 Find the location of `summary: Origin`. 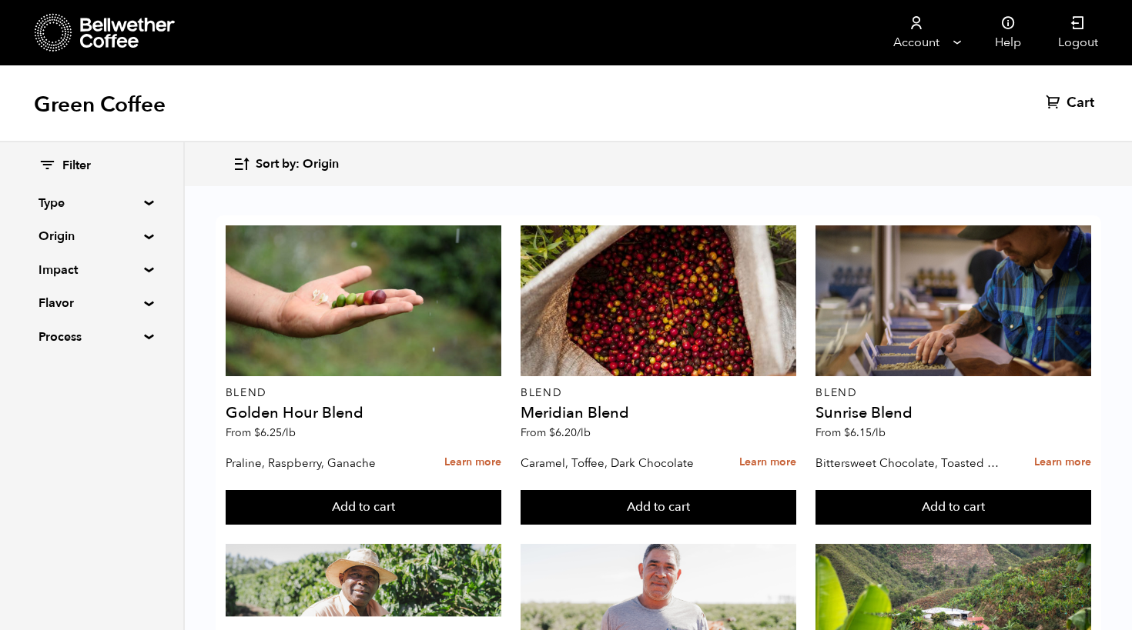

summary: Origin is located at coordinates (92, 236).